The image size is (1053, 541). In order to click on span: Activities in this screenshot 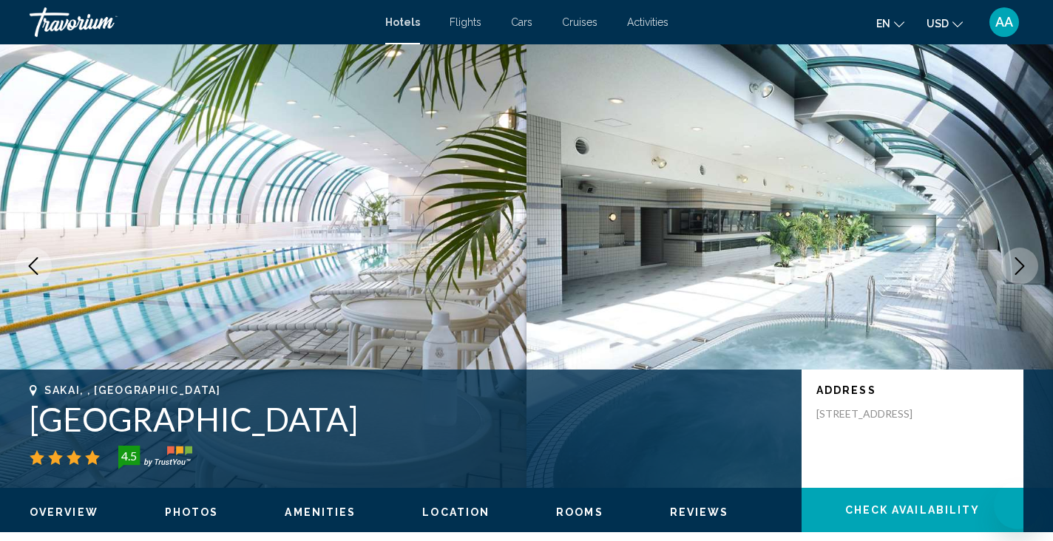, I will do `click(648, 22)`.